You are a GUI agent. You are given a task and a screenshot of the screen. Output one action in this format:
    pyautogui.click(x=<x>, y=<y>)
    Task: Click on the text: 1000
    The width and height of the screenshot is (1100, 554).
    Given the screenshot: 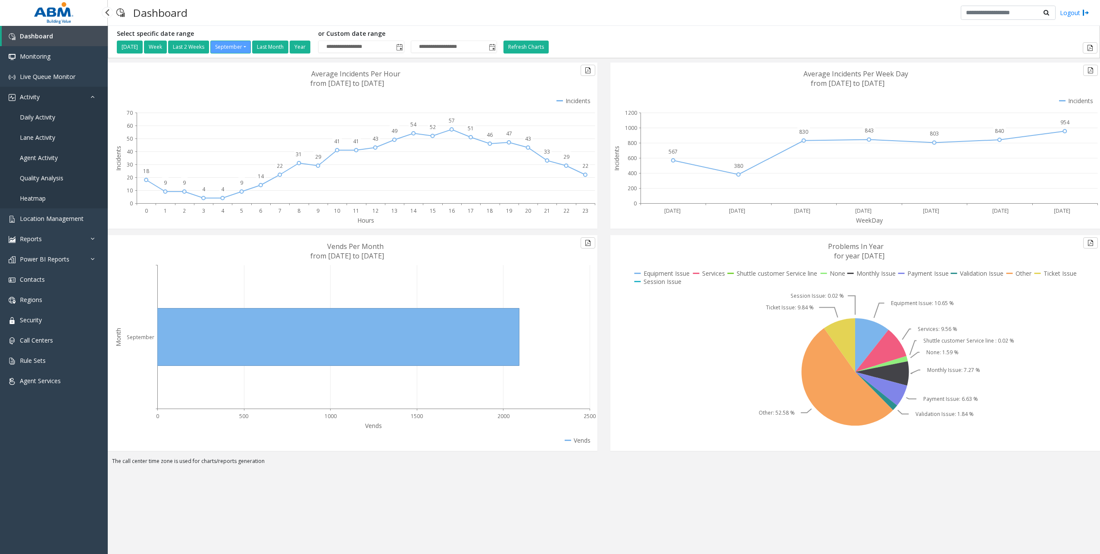 What is the action you would take?
    pyautogui.click(x=331, y=416)
    